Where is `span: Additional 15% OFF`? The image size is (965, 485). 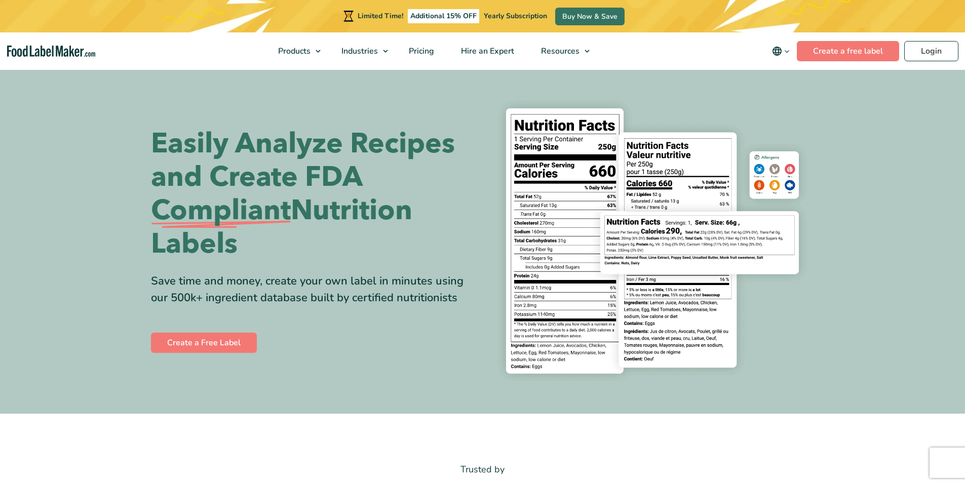
span: Additional 15% OFF is located at coordinates (443, 16).